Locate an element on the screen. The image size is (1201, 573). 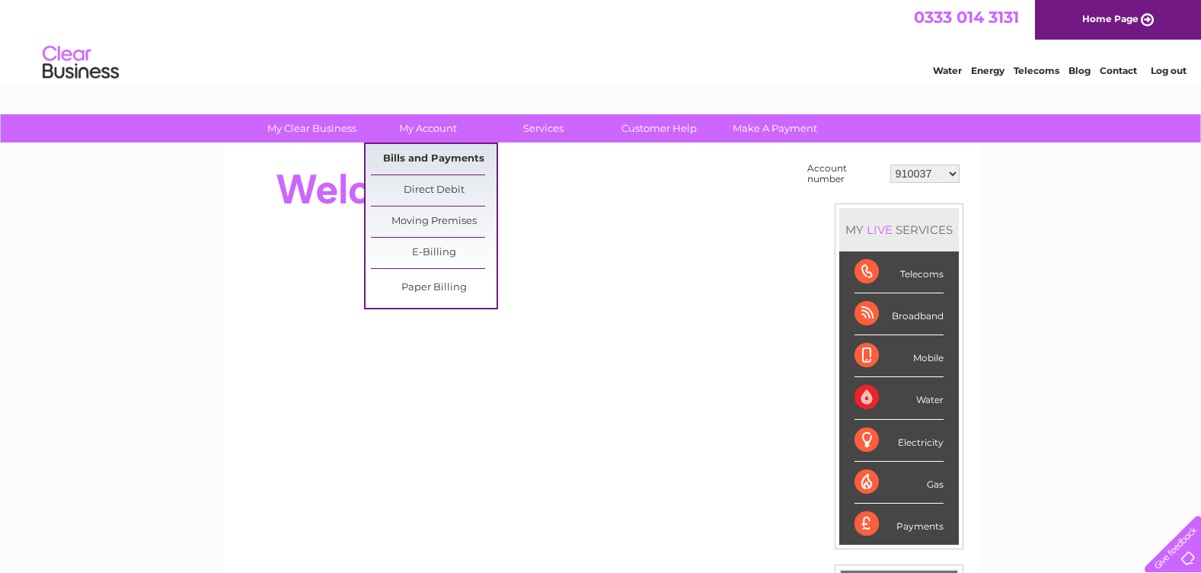
a: Direct Debit is located at coordinates (433, 190).